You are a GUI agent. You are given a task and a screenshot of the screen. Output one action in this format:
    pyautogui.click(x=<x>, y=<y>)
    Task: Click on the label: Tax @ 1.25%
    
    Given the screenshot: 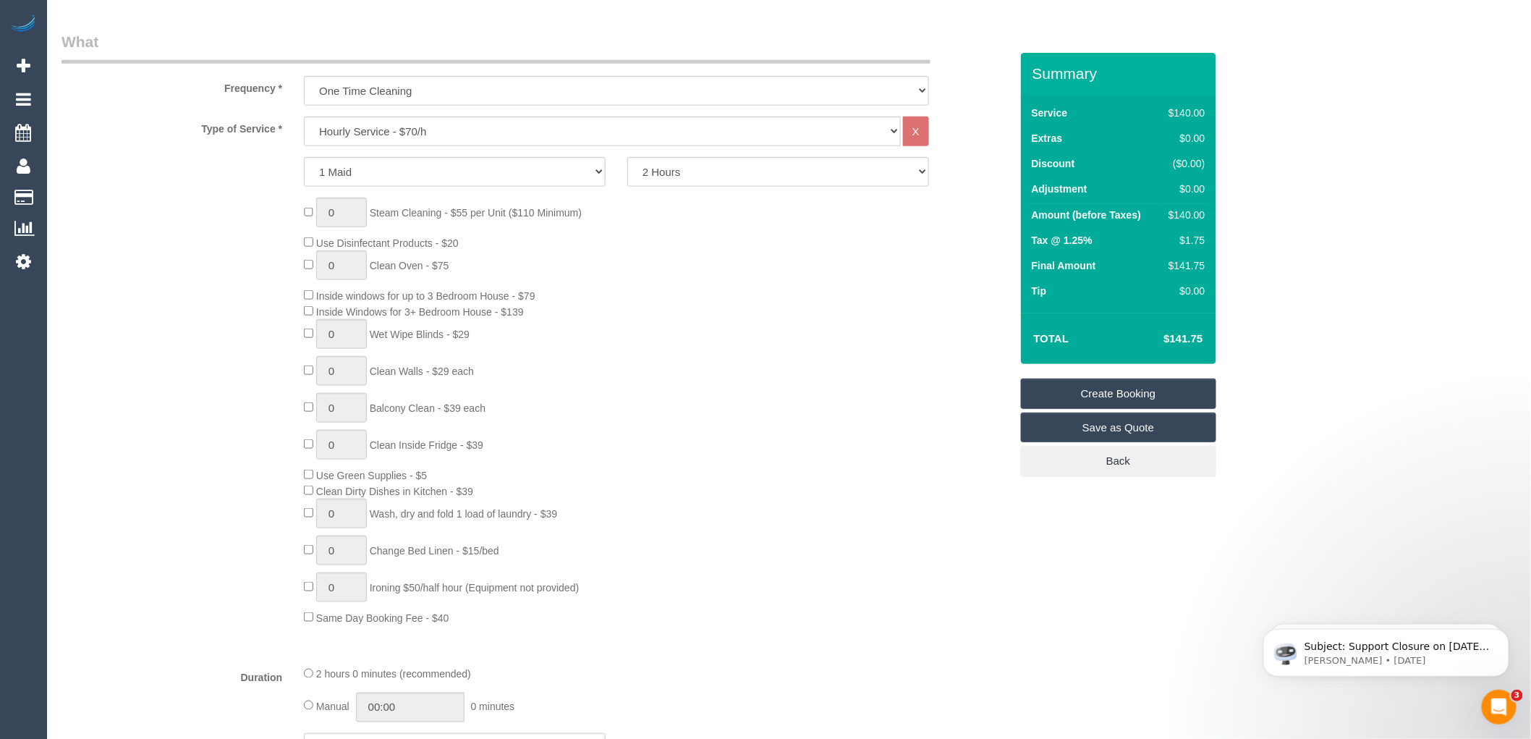 What is the action you would take?
    pyautogui.click(x=1062, y=240)
    